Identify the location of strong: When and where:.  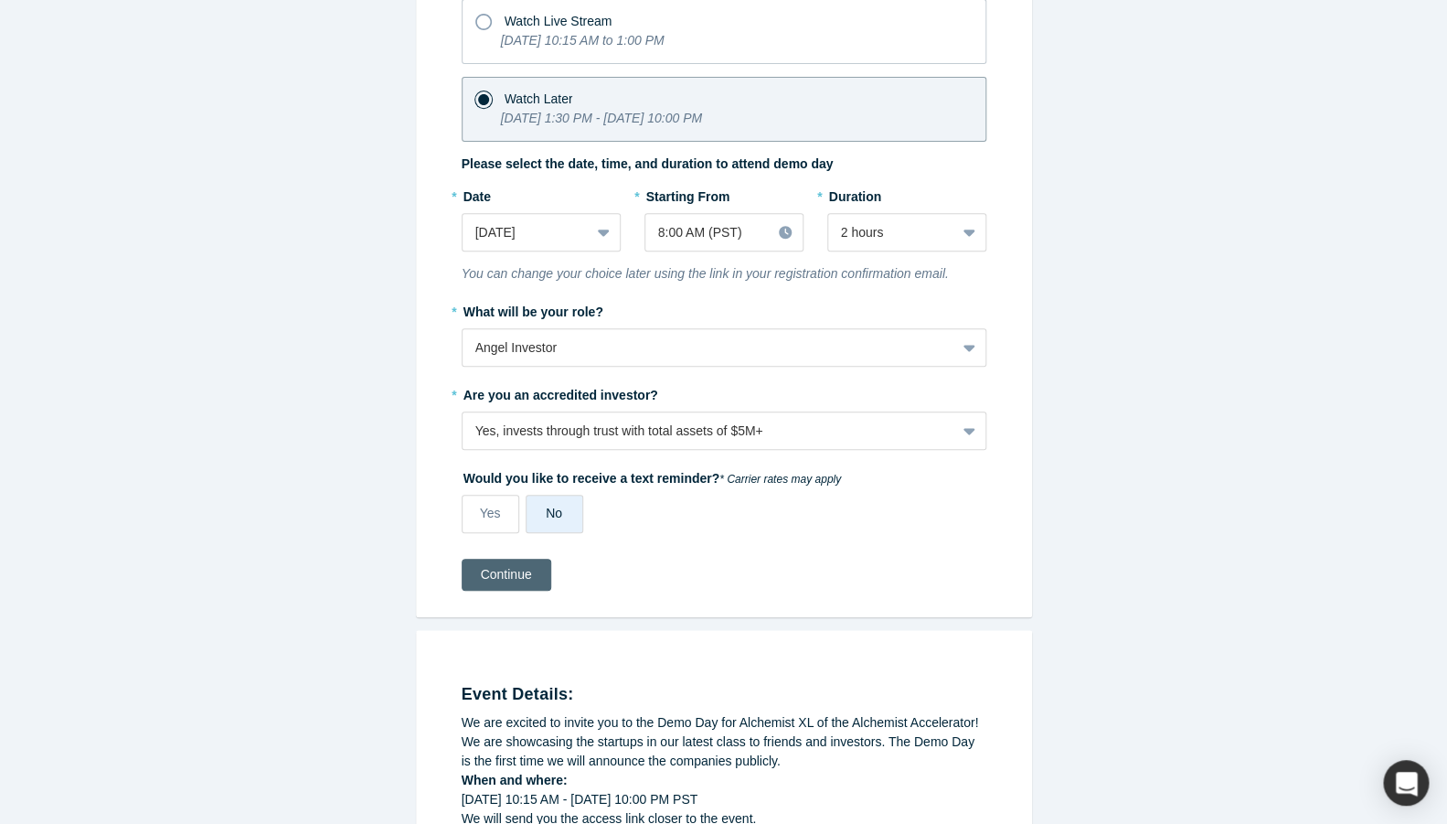
(515, 780).